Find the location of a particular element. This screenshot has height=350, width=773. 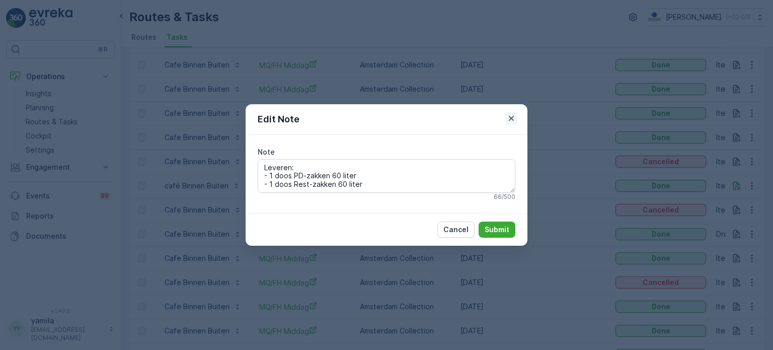

button: Cancel is located at coordinates (456, 229).